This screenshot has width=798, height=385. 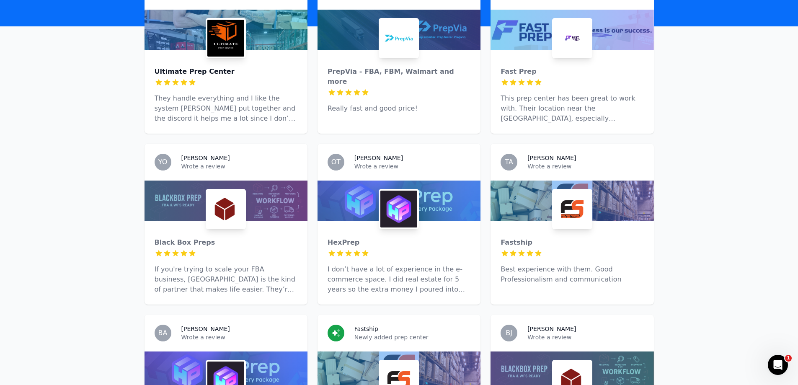 What do you see at coordinates (399, 38) in the screenshot?
I see `img: PrepVia - FBA, FBM, Walmart and more` at bounding box center [399, 38].